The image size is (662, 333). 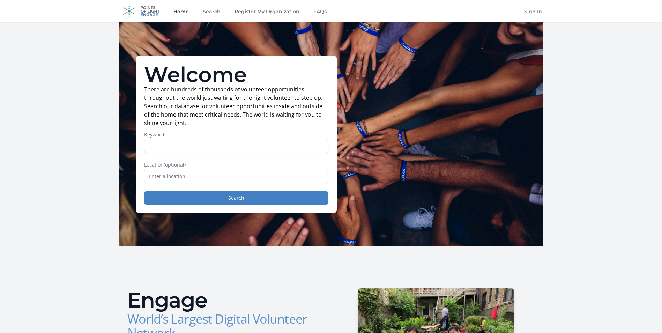 I want to click on h2: Engage, so click(x=227, y=300).